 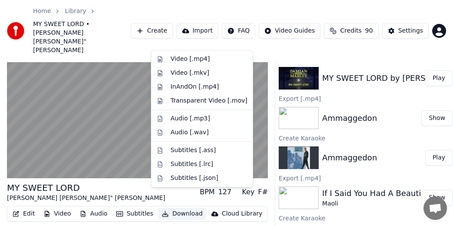 What do you see at coordinates (197, 31) in the screenshot?
I see `button: Import` at bounding box center [197, 31].